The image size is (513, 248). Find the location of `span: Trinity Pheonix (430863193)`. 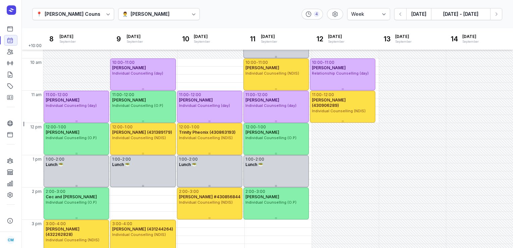

span: Trinity Pheonix (430863193) is located at coordinates (207, 132).